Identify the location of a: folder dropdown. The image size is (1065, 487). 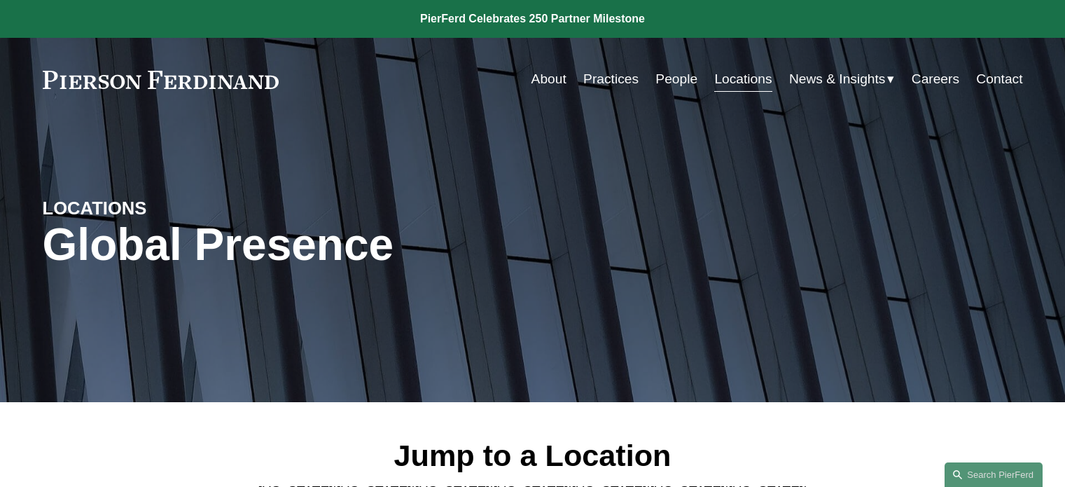
(842, 79).